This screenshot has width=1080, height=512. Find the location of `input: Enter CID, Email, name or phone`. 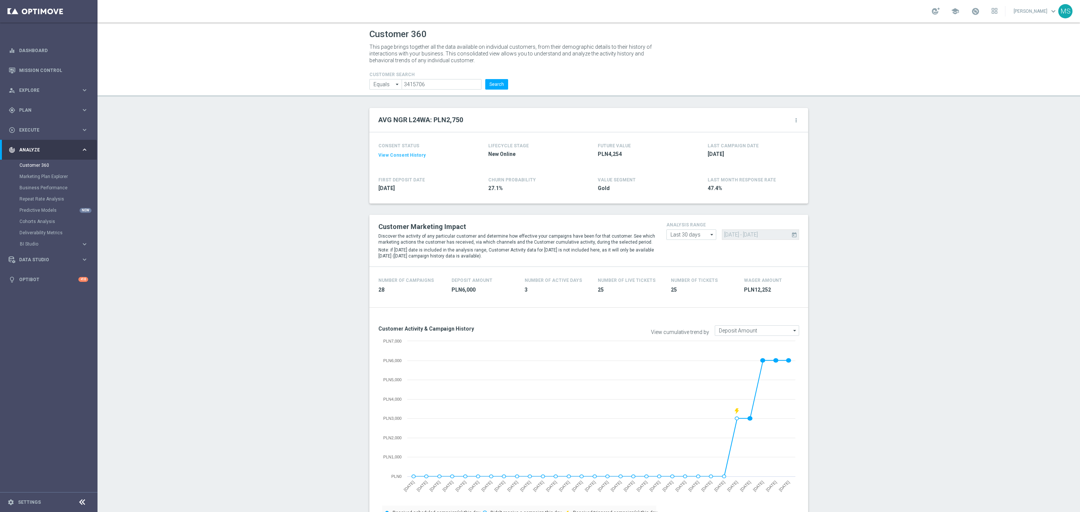

input: Enter CID, Email, name or phone is located at coordinates (441, 84).